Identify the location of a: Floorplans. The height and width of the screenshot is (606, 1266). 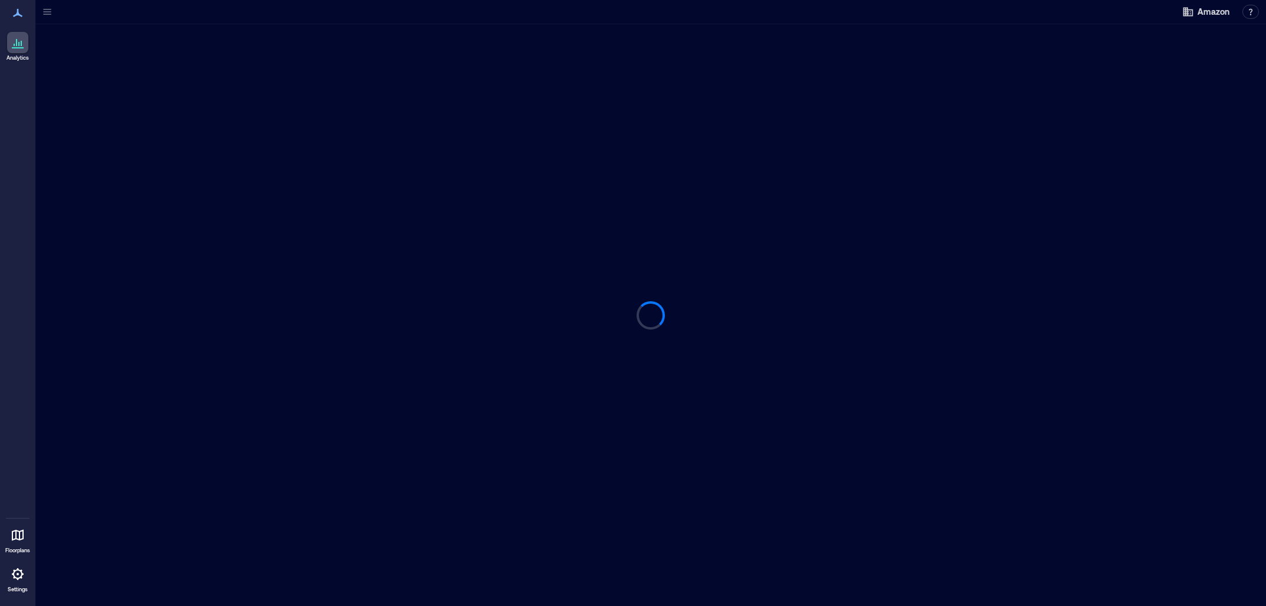
(18, 539).